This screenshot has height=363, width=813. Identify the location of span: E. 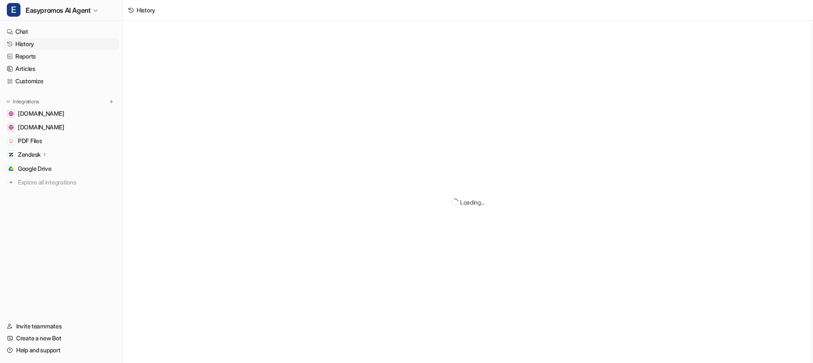
(14, 10).